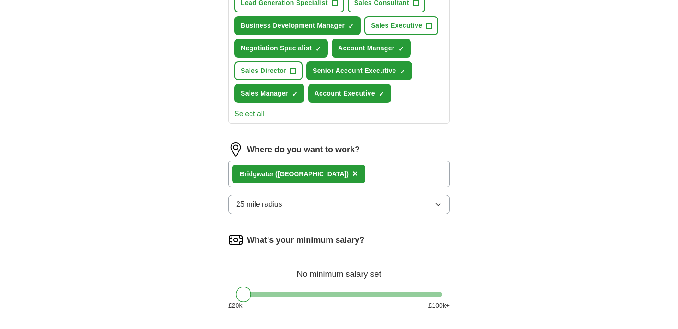 The image size is (678, 329). What do you see at coordinates (268, 71) in the screenshot?
I see `button: Sales Director` at bounding box center [268, 71].